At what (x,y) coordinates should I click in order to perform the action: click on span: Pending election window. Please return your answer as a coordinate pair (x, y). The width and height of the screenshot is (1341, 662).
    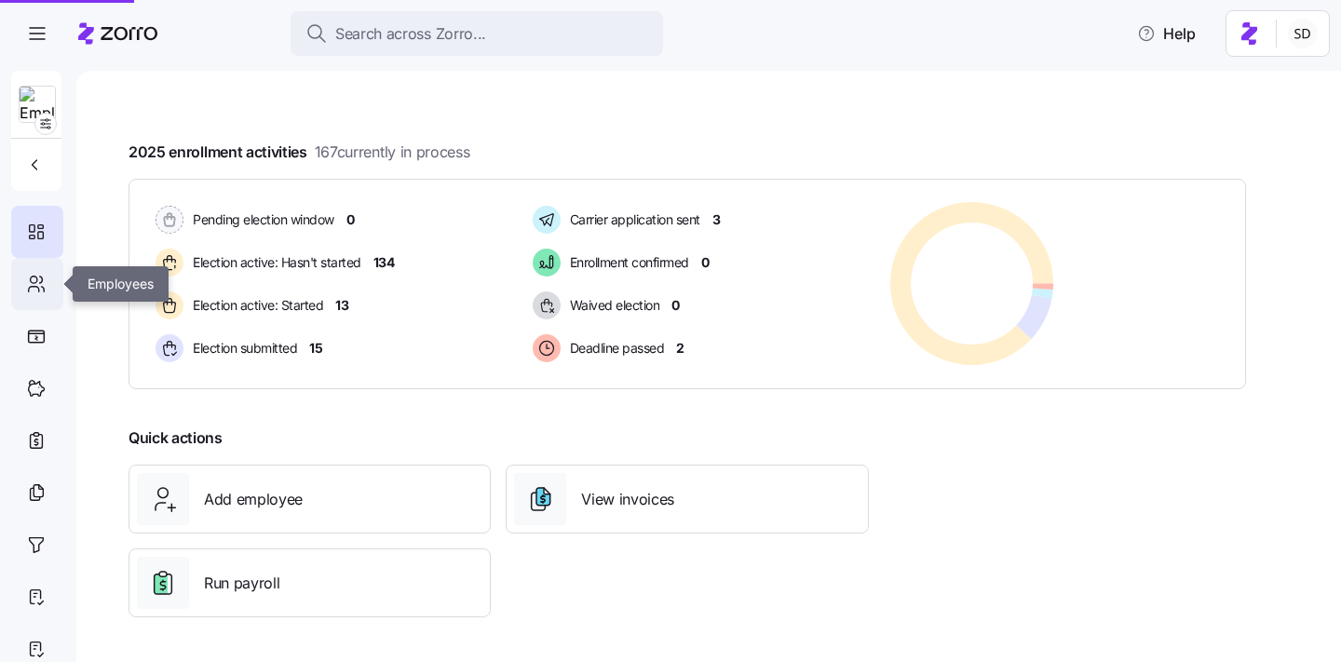
    Looking at the image, I should click on (261, 220).